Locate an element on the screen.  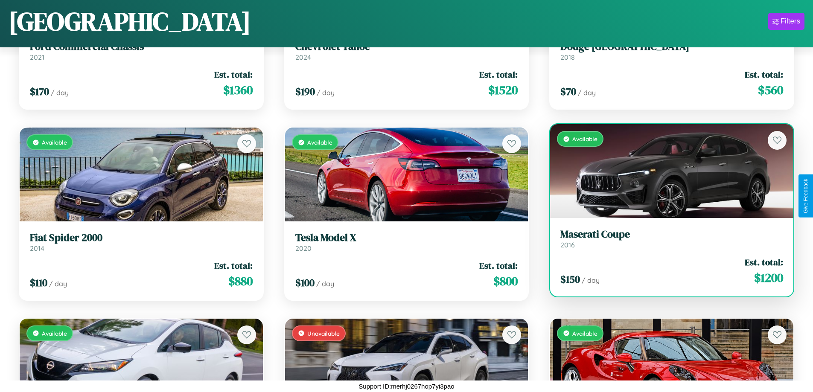
a: Fiat Spider 20002014 is located at coordinates (141, 242).